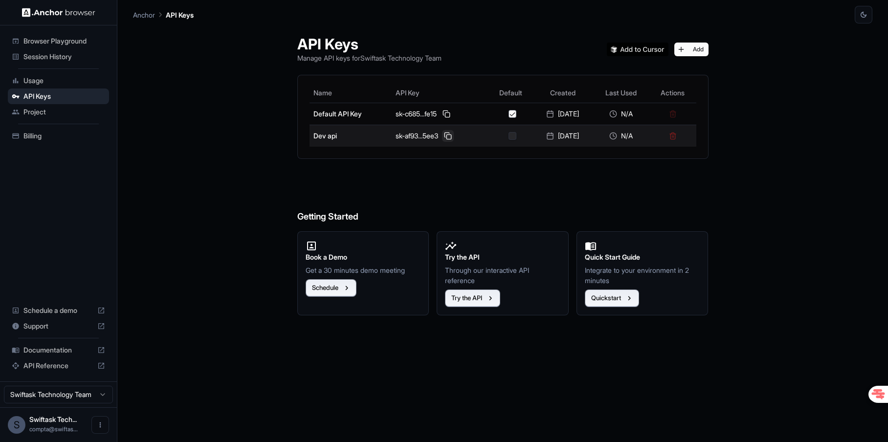  I want to click on p: Manage API keys for Swiftask Technology Team, so click(369, 58).